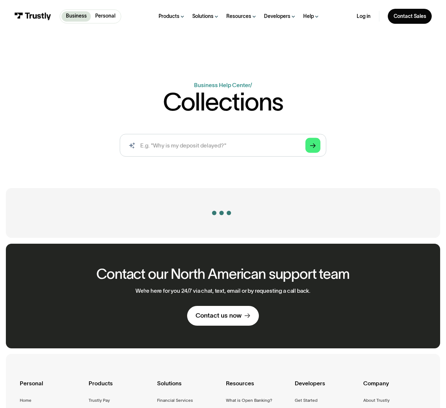  I want to click on div: Personal, so click(51, 388).